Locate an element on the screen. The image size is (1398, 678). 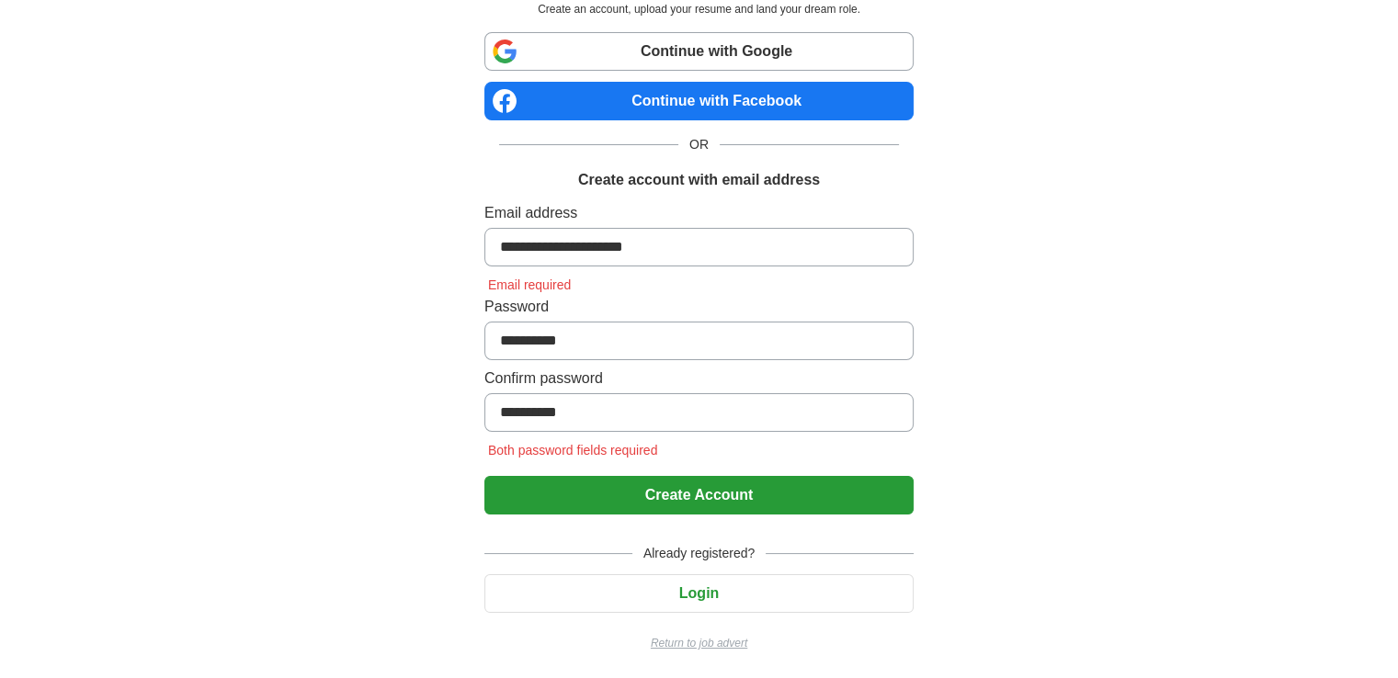
a: Continue with Facebook is located at coordinates (699, 101).